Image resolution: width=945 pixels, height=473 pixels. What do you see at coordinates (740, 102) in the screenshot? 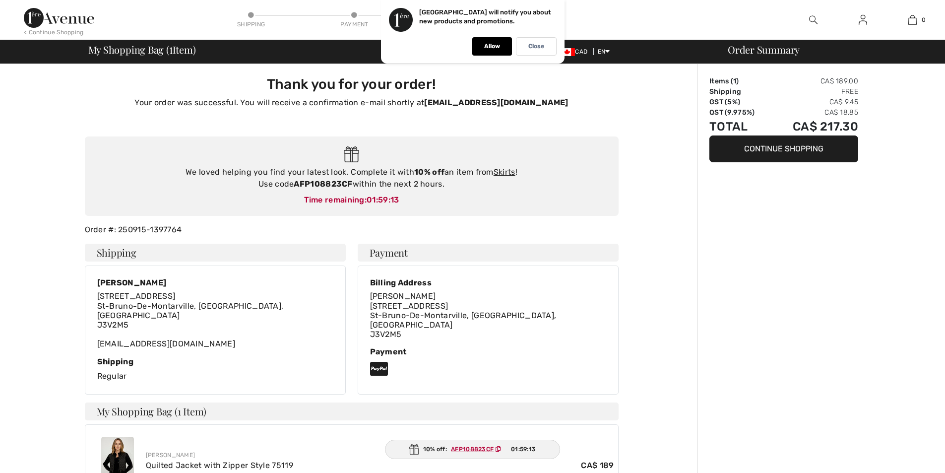
I see `td: GST (5%)` at bounding box center [740, 102].